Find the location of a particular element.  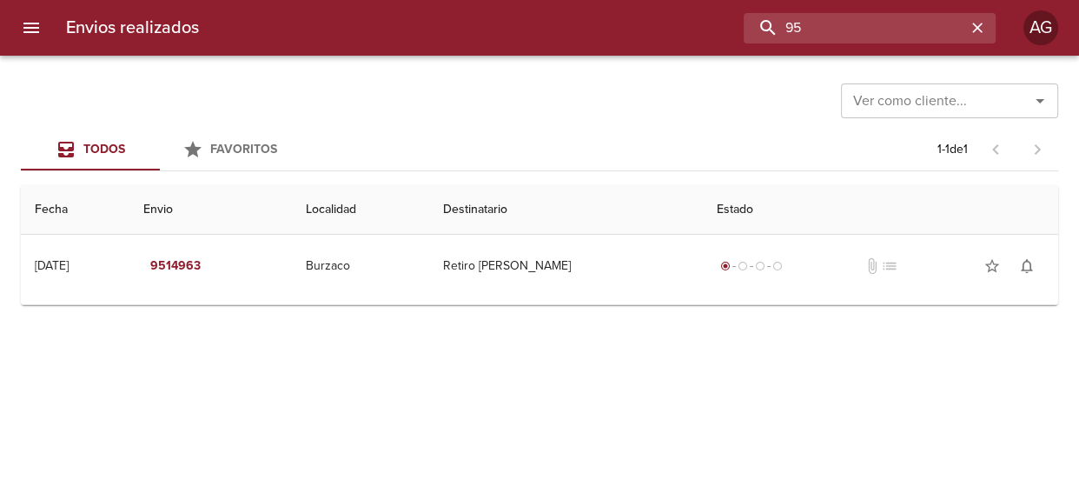

p: 1 - 1 de 1 is located at coordinates (952, 149).